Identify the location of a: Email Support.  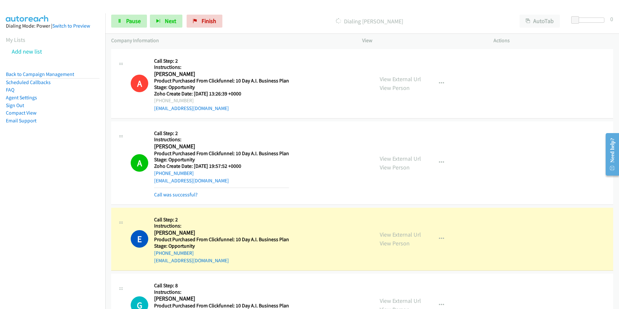
(21, 121).